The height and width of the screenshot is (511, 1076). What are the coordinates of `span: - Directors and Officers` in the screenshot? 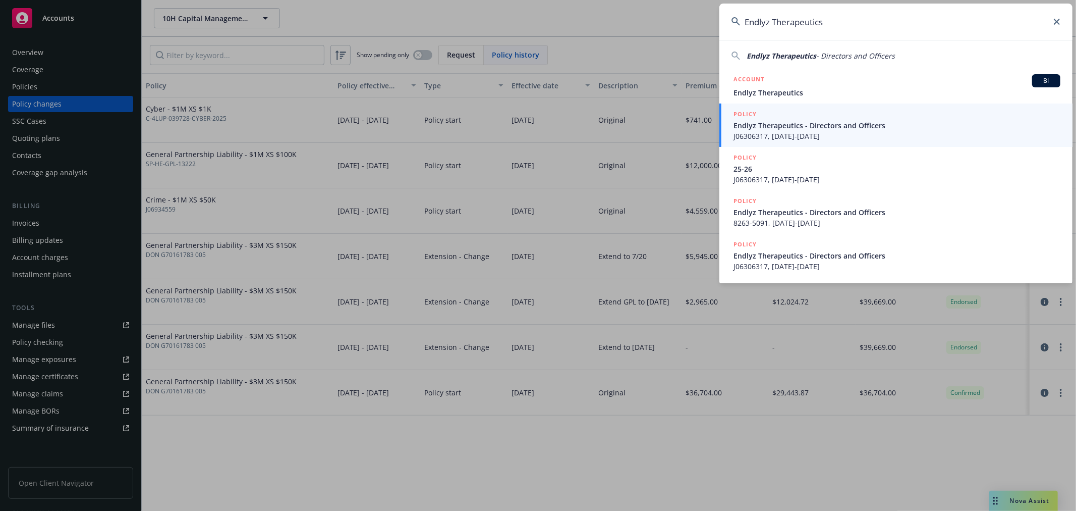 It's located at (856, 55).